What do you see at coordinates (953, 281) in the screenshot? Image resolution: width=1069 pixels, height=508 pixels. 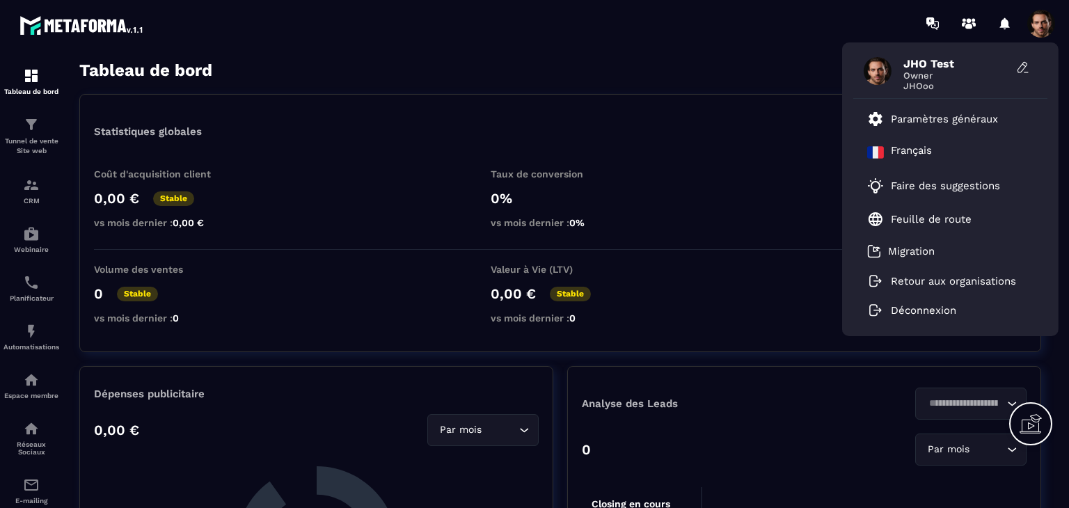 I see `p: Retour aux organisations` at bounding box center [953, 281].